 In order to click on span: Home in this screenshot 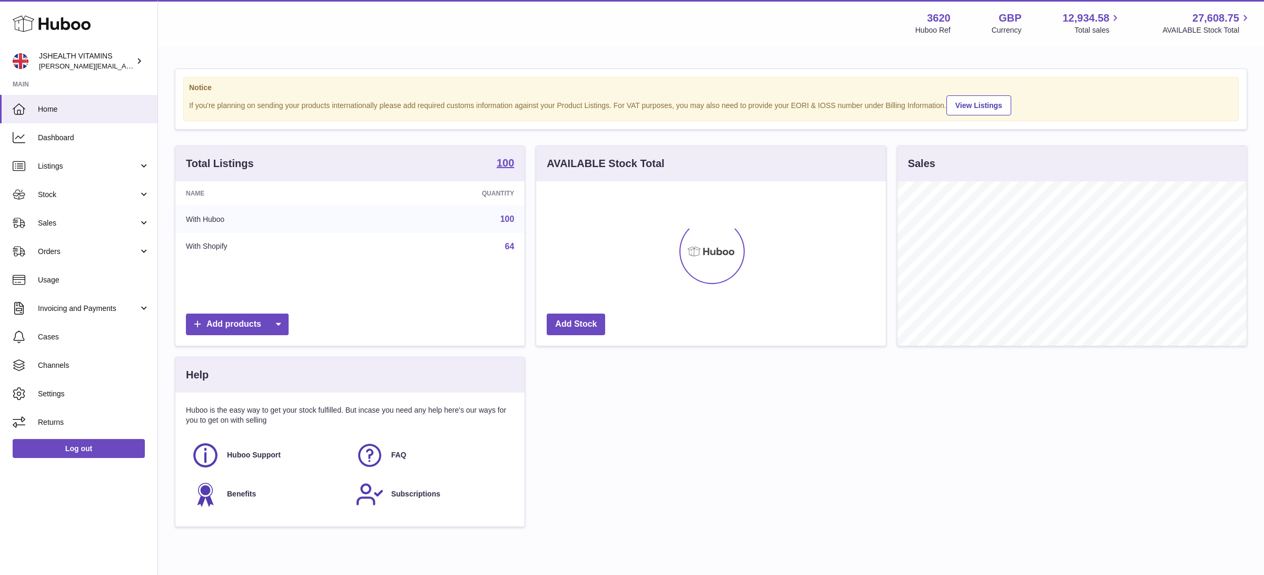, I will do `click(94, 109)`.